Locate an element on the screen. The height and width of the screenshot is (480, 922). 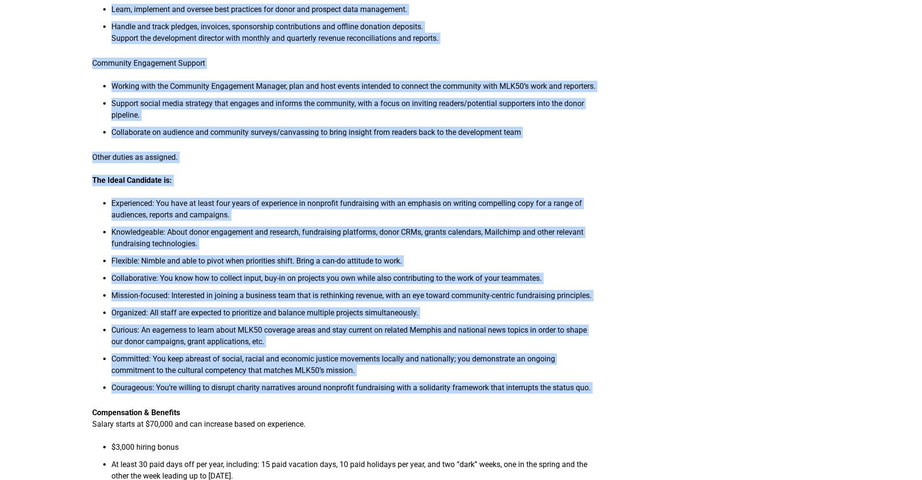
li: Experienced: You have at least four years of experience in nonprofit fundraising with an emphasis... is located at coordinates (354, 212).